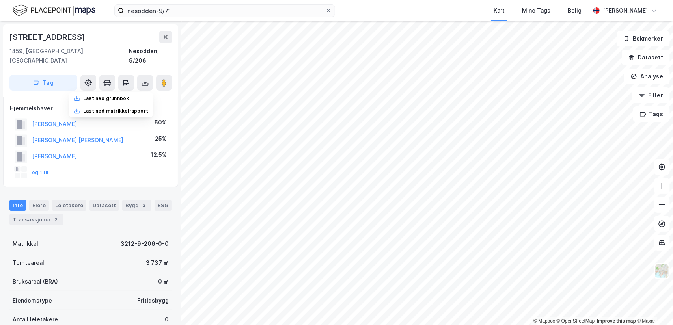 The image size is (673, 325). What do you see at coordinates (39, 205) in the screenshot?
I see `div: Eiere` at bounding box center [39, 205].